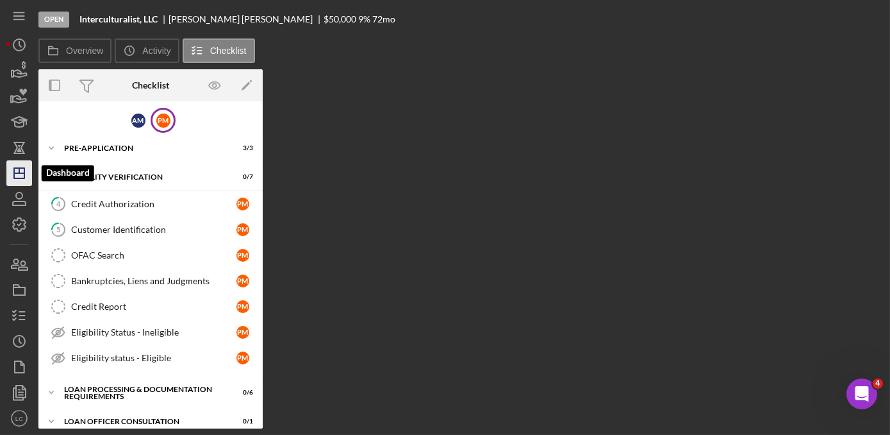 The width and height of the screenshot is (890, 435). What do you see at coordinates (364, 19) in the screenshot?
I see `div: 9 %` at bounding box center [364, 19].